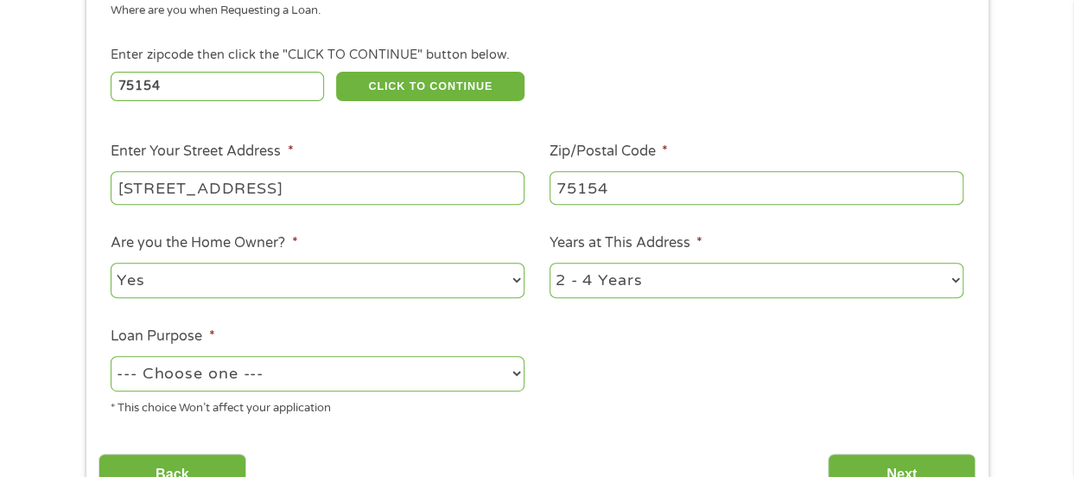 The image size is (1074, 477). I want to click on div: Where are you when Requesting a Loan., so click(531, 11).